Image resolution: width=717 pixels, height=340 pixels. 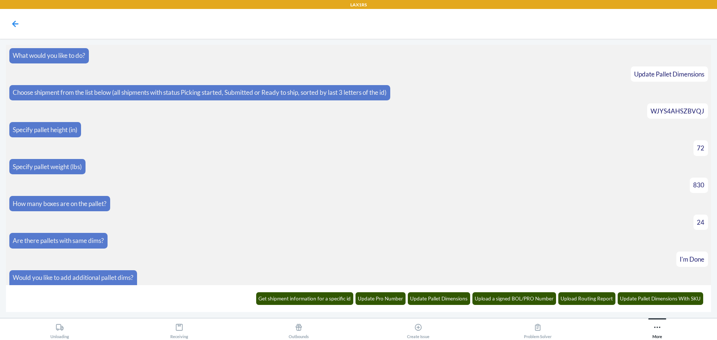 I want to click on div: Receiving, so click(x=179, y=330).